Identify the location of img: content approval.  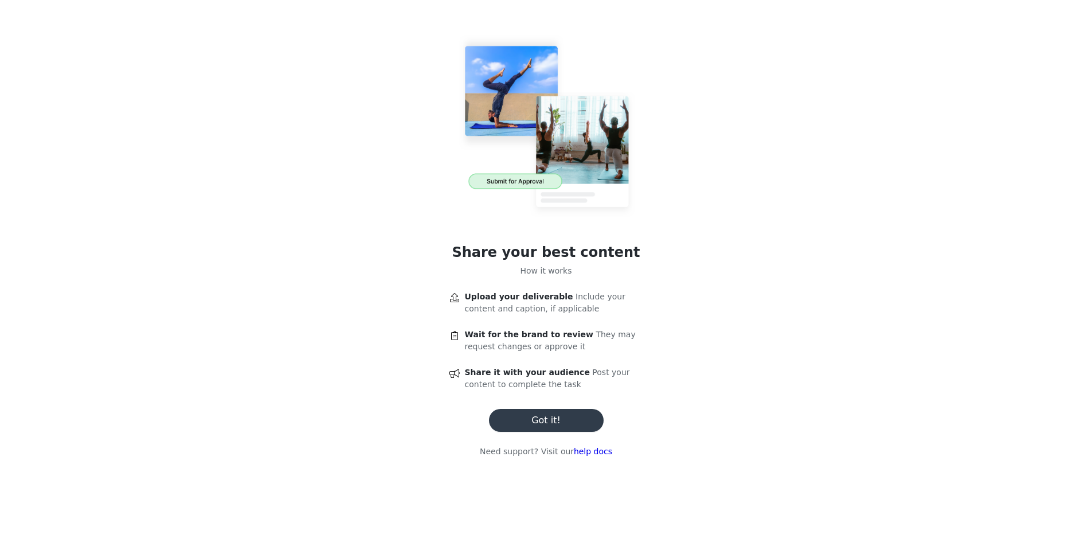
(546, 128).